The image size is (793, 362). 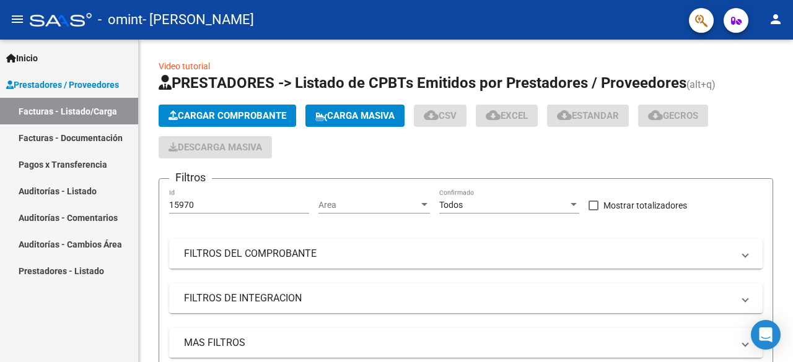 What do you see at coordinates (766, 335) in the screenshot?
I see `div: Open Intercom Messenger` at bounding box center [766, 335].